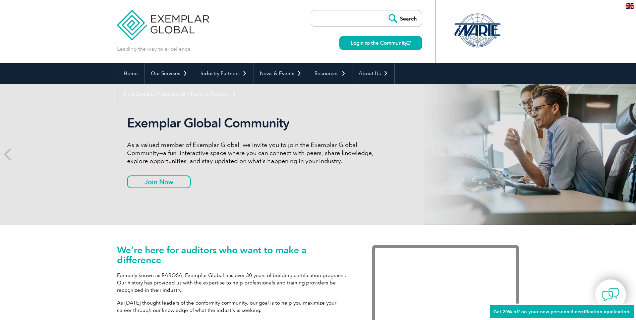  I want to click on p: As a valued member of Exemplar Global, we invite you to join the Exemplar Global Community—a fun,..., so click(253, 153).